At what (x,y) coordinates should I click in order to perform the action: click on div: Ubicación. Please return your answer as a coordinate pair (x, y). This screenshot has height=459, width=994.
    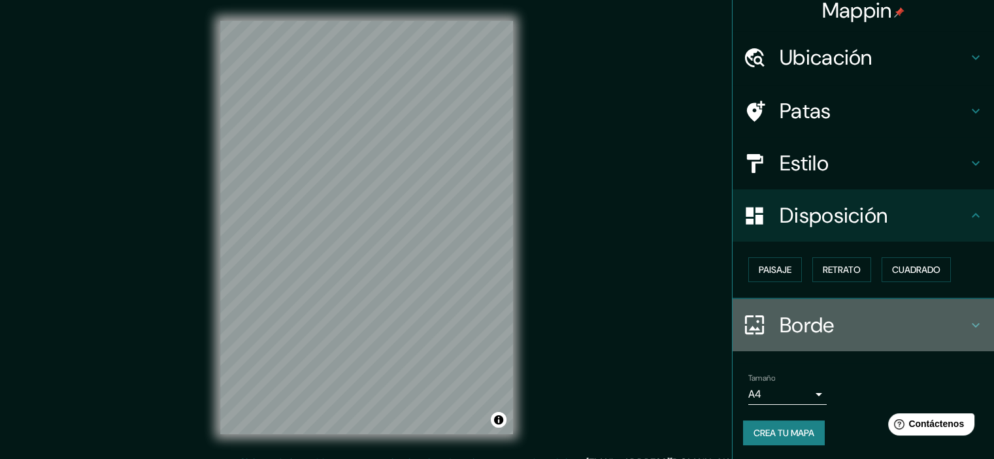
    Looking at the image, I should click on (863, 57).